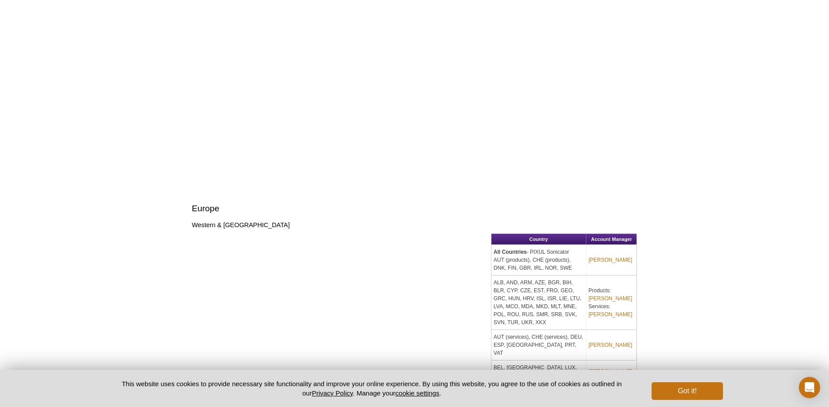 This screenshot has height=407, width=829. What do you see at coordinates (372, 389) in the screenshot?
I see `p: This website uses cookies to provide necessary site functionality and improve your online experie...` at bounding box center [372, 389].